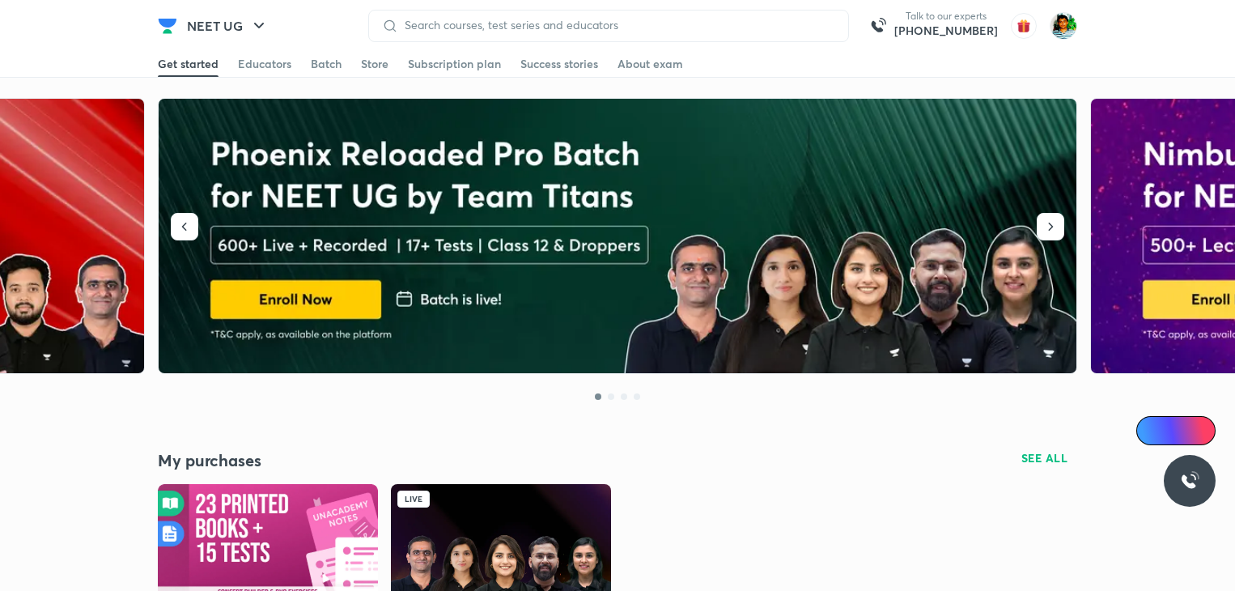  What do you see at coordinates (188, 64) in the screenshot?
I see `a: Get started` at bounding box center [188, 64].